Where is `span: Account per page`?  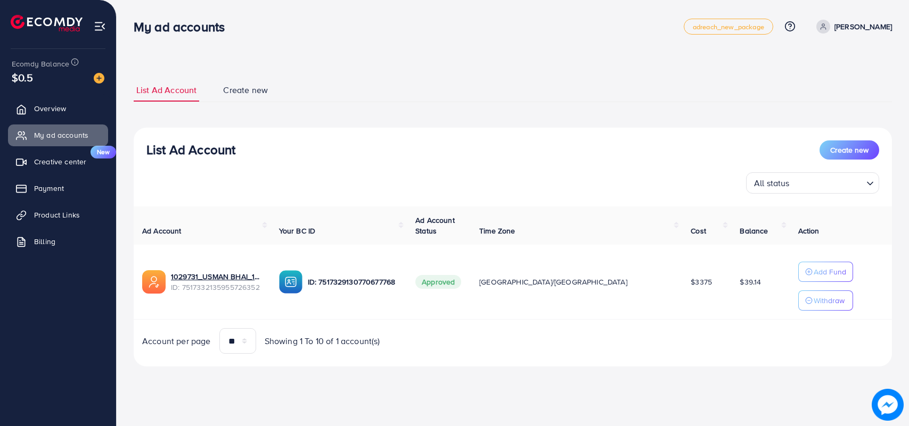
span: Account per page is located at coordinates (176, 341).